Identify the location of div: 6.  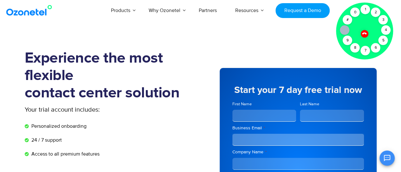
(376, 48).